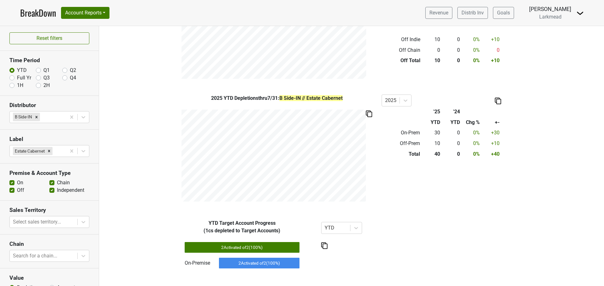 Image resolution: width=604 pixels, height=286 pixels. Describe the element at coordinates (49, 151) in the screenshot. I see `div: Remove Estate Cabernet` at that location.